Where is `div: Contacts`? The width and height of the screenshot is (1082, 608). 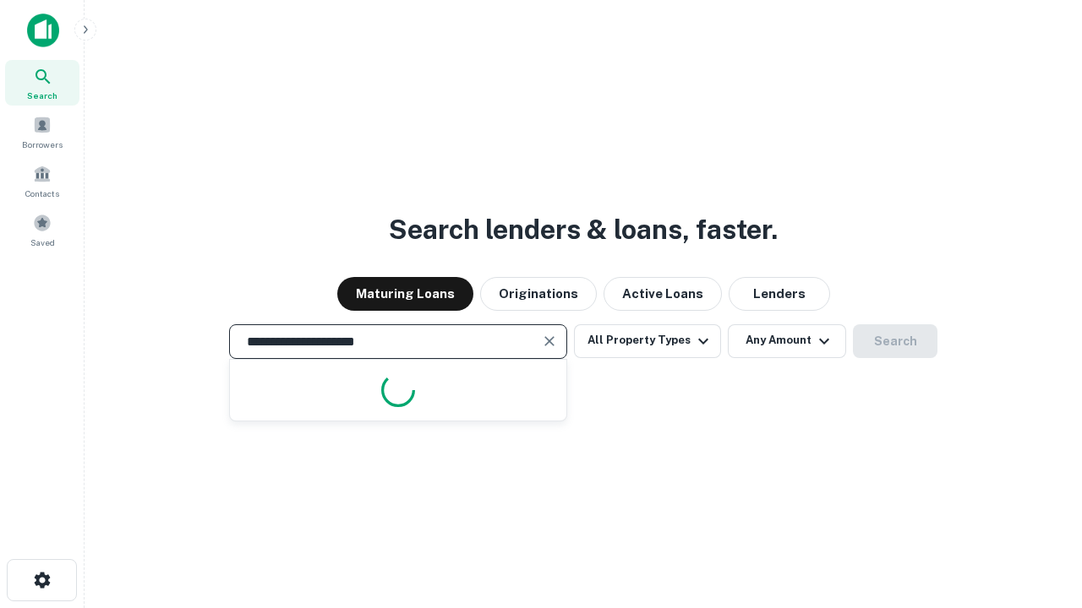
div: Contacts is located at coordinates (42, 181).